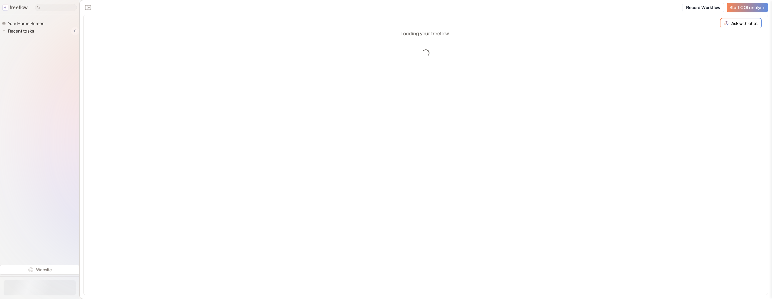  What do you see at coordinates (88, 8) in the screenshot?
I see `button: Close the sidebar` at bounding box center [88, 8].